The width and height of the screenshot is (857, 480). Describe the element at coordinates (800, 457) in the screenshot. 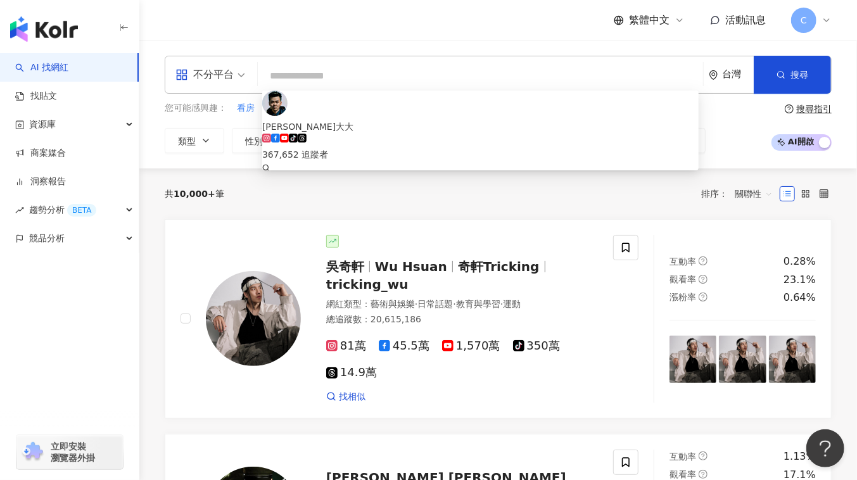

I see `div: 1.13%` at that location.